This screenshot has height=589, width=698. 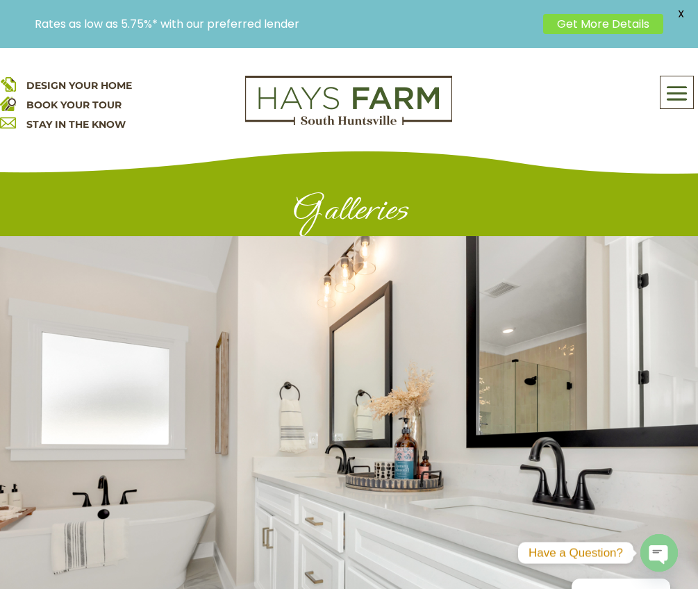 I want to click on p: Rates as low as 5.75%* with our preferred lender, so click(x=285, y=24).